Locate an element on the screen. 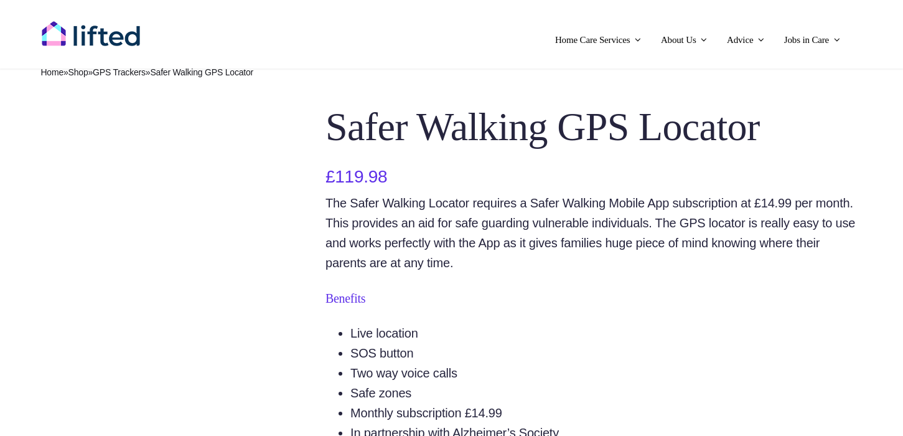  span: About Us is located at coordinates (679, 40).